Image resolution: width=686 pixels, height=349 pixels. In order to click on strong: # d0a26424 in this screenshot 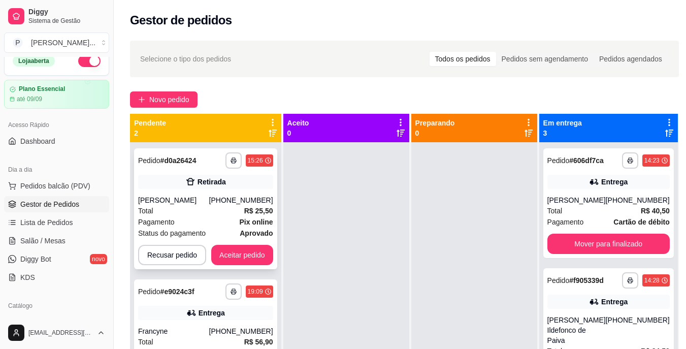, I will do `click(178, 160)`.